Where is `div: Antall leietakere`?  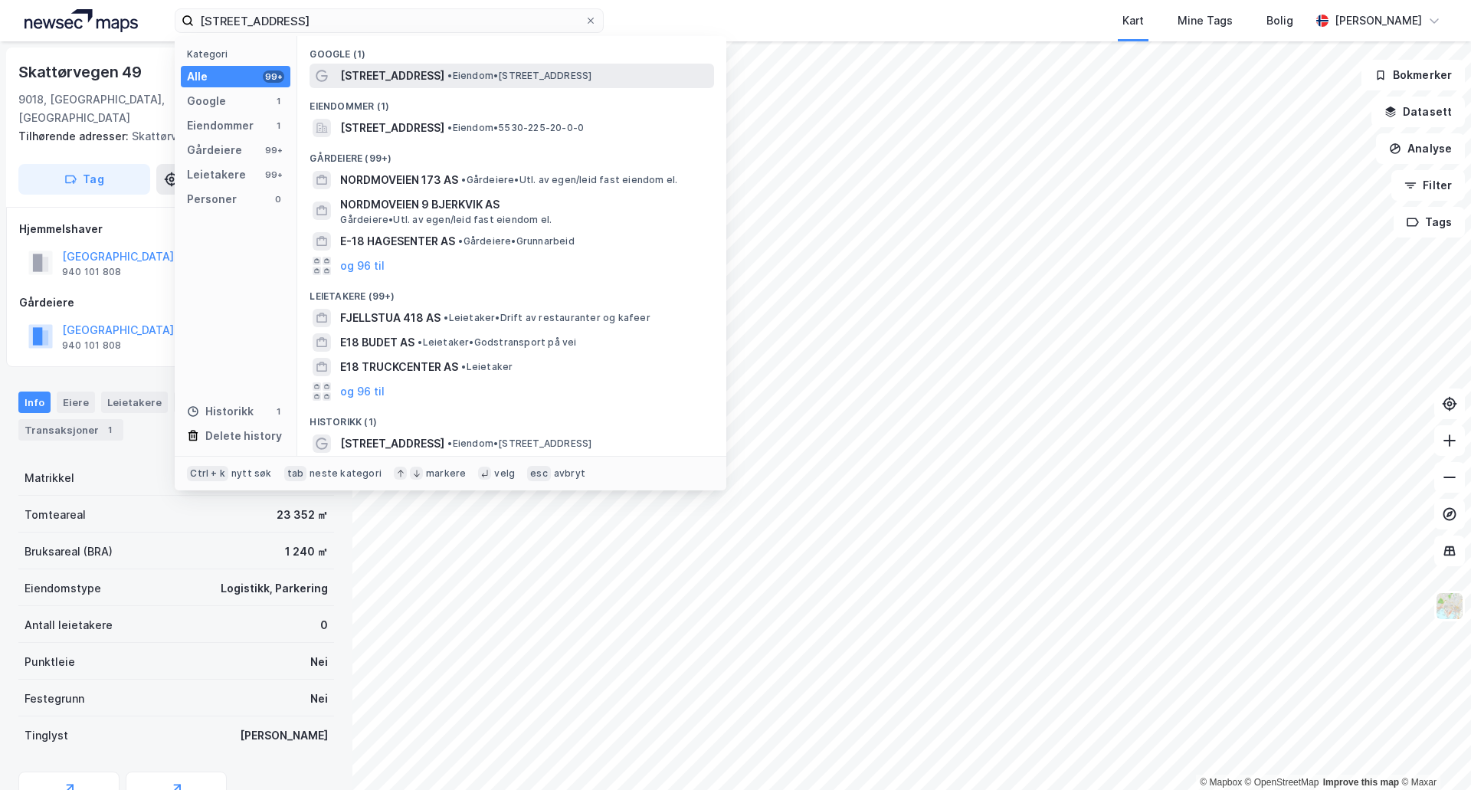 div: Antall leietakere is located at coordinates (68, 625).